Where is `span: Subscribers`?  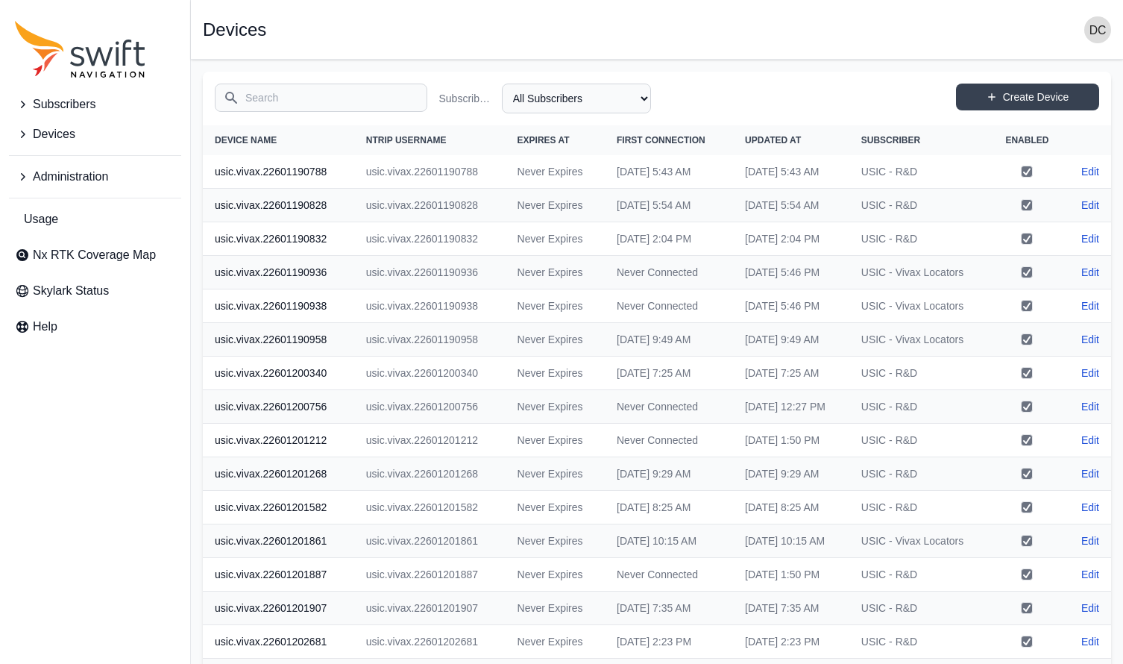
span: Subscribers is located at coordinates (64, 104).